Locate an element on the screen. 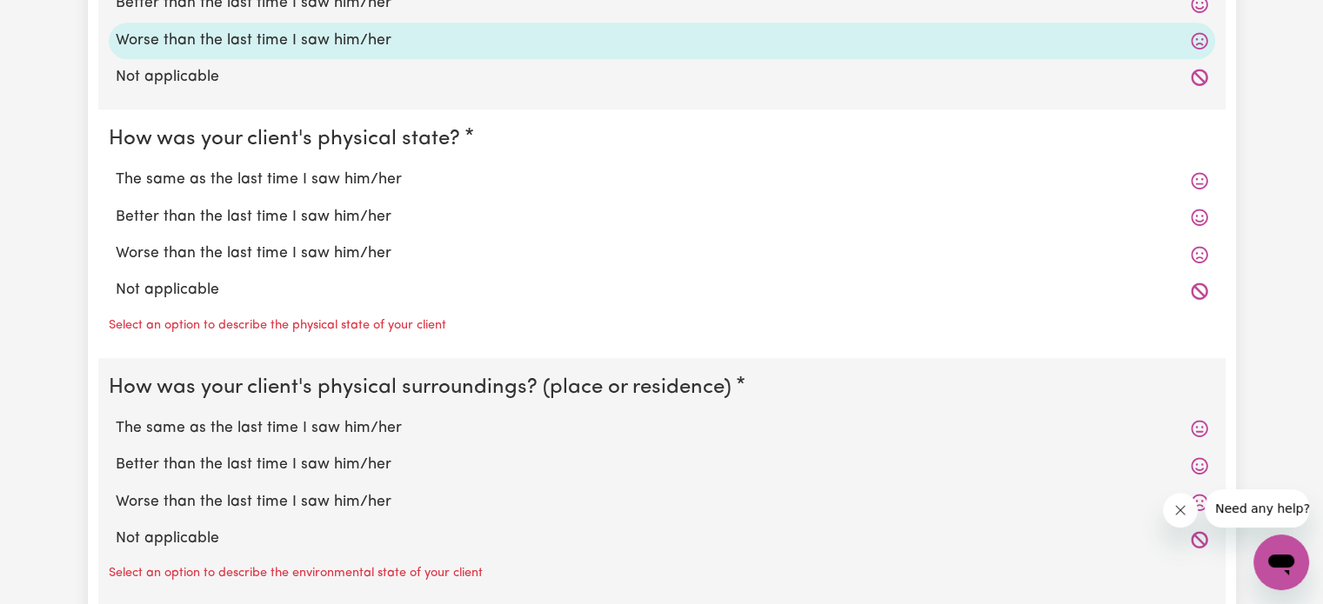 This screenshot has height=604, width=1323. p: Select an option to describe the physical state of your client is located at coordinates (277, 326).